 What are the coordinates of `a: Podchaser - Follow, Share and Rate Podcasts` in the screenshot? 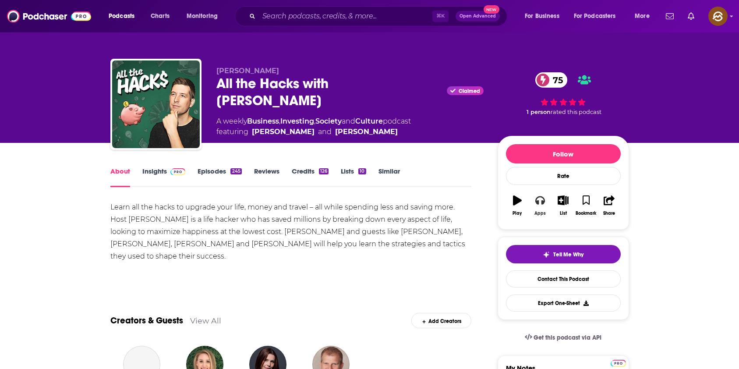 It's located at (49, 16).